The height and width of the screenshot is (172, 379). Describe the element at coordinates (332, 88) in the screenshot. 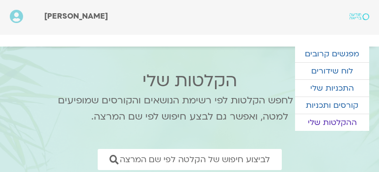

I see `a: התכניות שלי` at that location.